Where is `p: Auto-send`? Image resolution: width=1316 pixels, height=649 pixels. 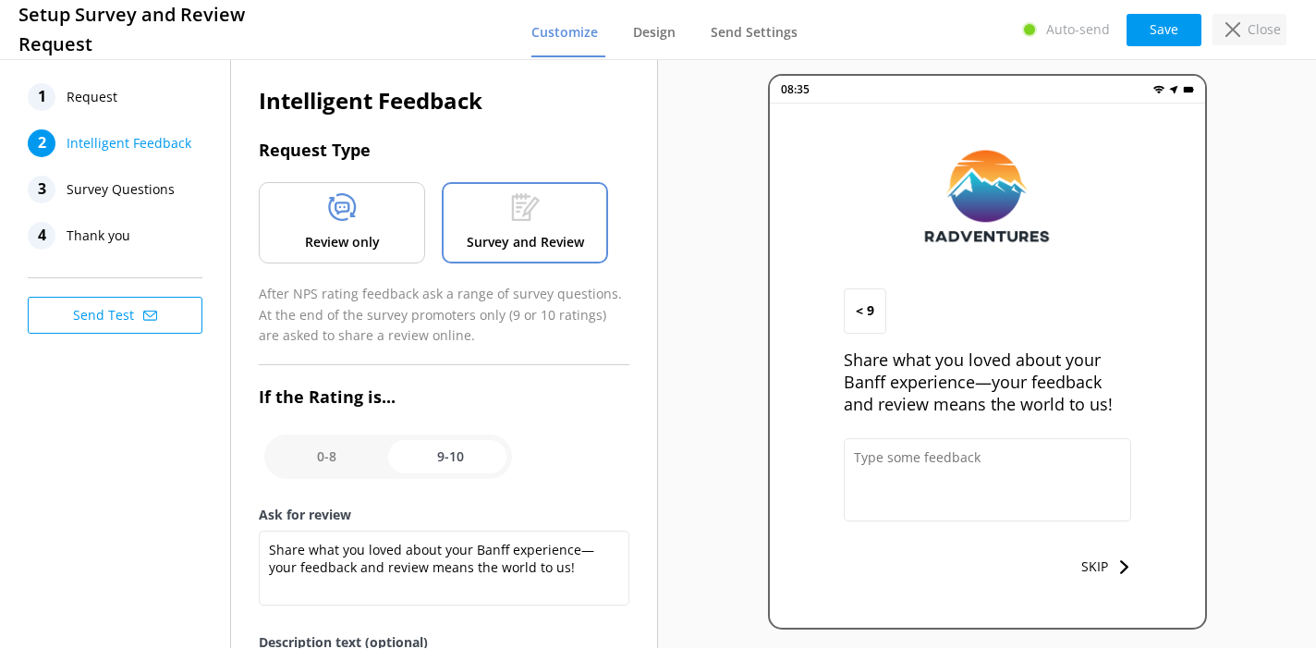
p: Auto-send is located at coordinates (1078, 30).